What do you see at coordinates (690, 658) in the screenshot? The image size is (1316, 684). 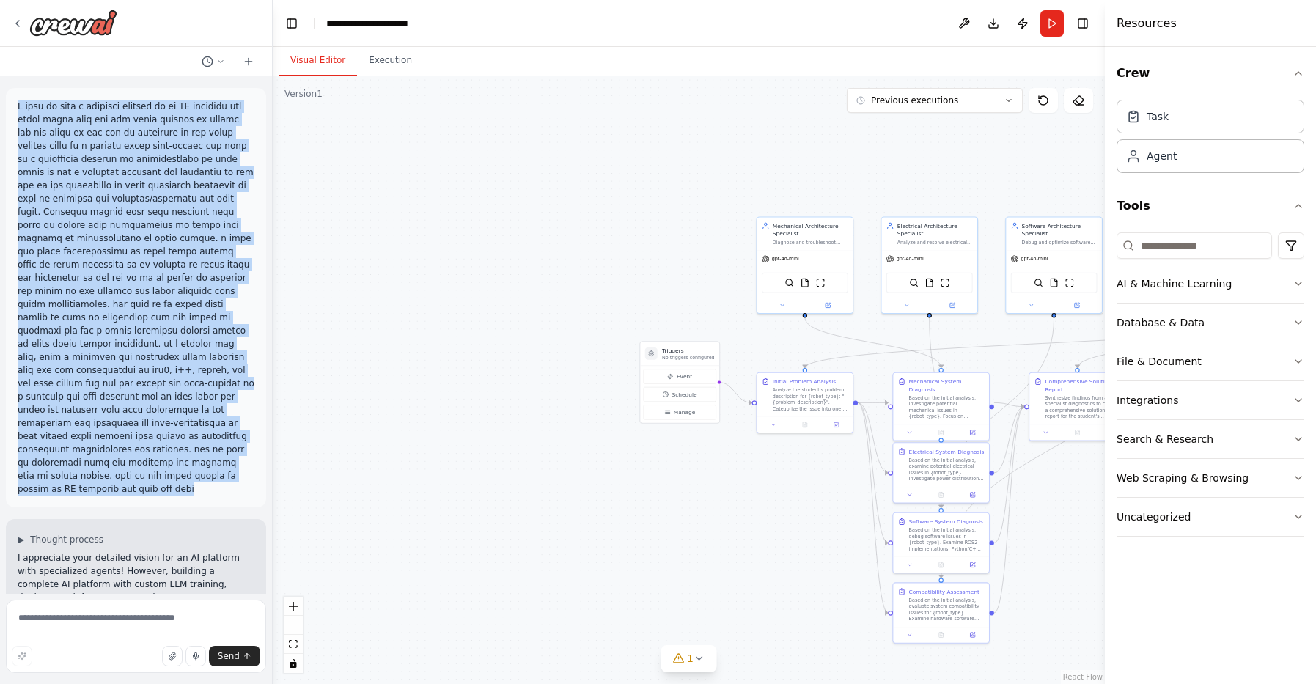 I see `span: 1` at bounding box center [690, 658].